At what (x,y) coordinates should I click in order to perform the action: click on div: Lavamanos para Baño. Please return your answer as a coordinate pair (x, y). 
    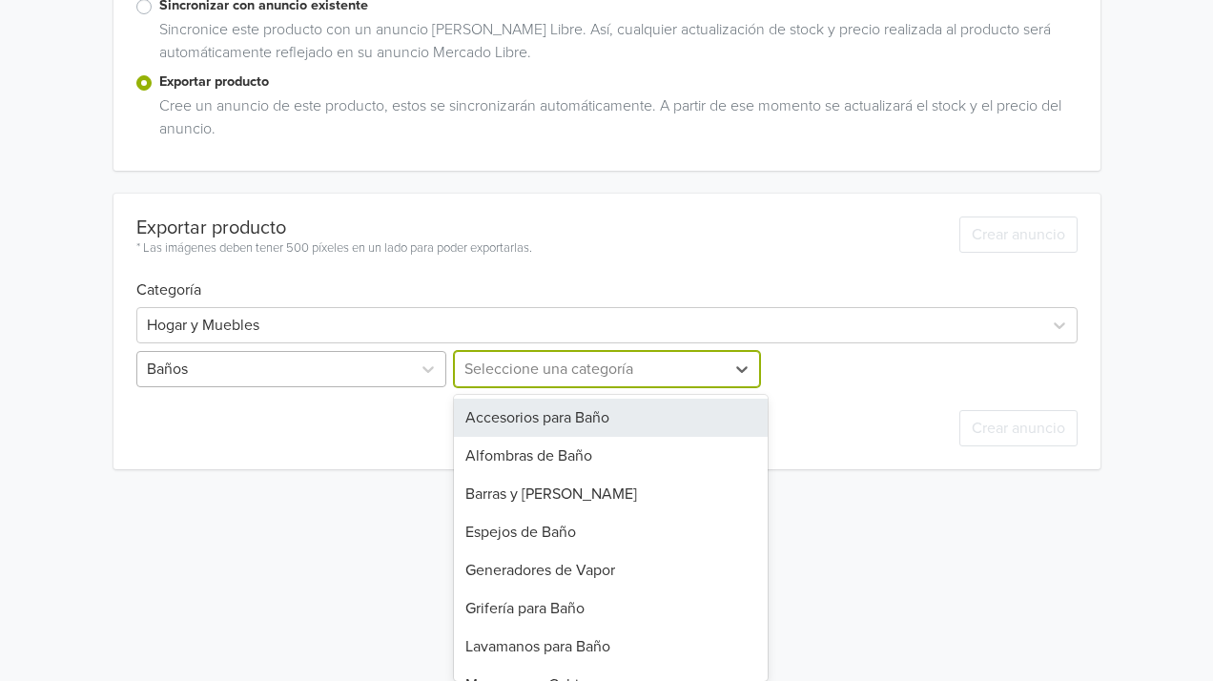
    Looking at the image, I should click on (610, 647).